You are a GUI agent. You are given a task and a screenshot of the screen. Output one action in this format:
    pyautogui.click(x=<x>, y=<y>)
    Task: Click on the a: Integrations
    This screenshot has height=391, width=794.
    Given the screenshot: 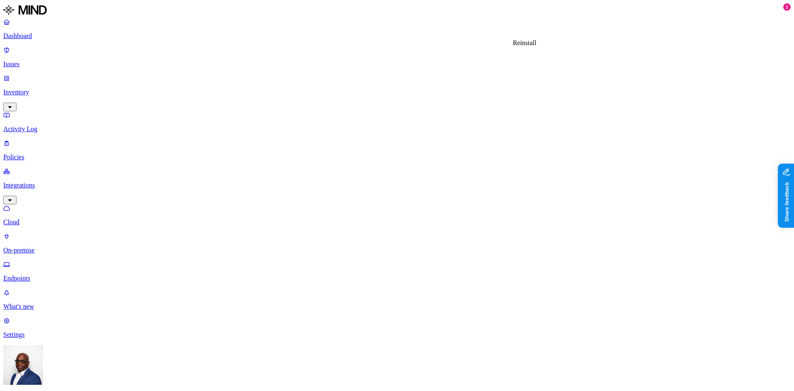 What is the action you would take?
    pyautogui.click(x=397, y=185)
    